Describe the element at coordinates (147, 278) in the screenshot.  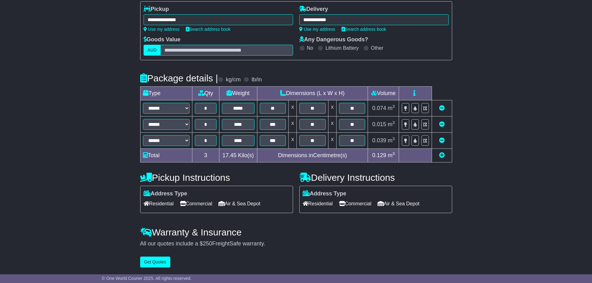
I see `span: © One World Courier 2025. All rights reserved.` at that location.